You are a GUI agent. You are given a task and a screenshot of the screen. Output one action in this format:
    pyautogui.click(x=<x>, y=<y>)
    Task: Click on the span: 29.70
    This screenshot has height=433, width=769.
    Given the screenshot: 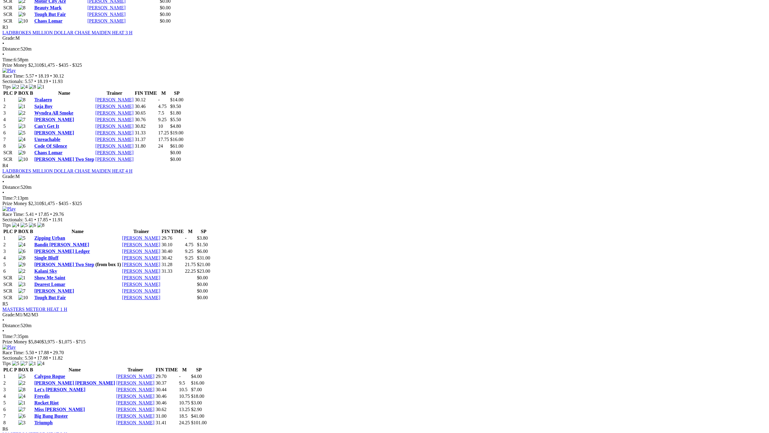 What is the action you would take?
    pyautogui.click(x=59, y=352)
    